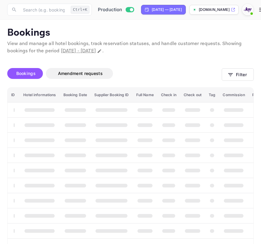 Image resolution: width=261 pixels, height=244 pixels. I want to click on button: Change date range, so click(99, 51).